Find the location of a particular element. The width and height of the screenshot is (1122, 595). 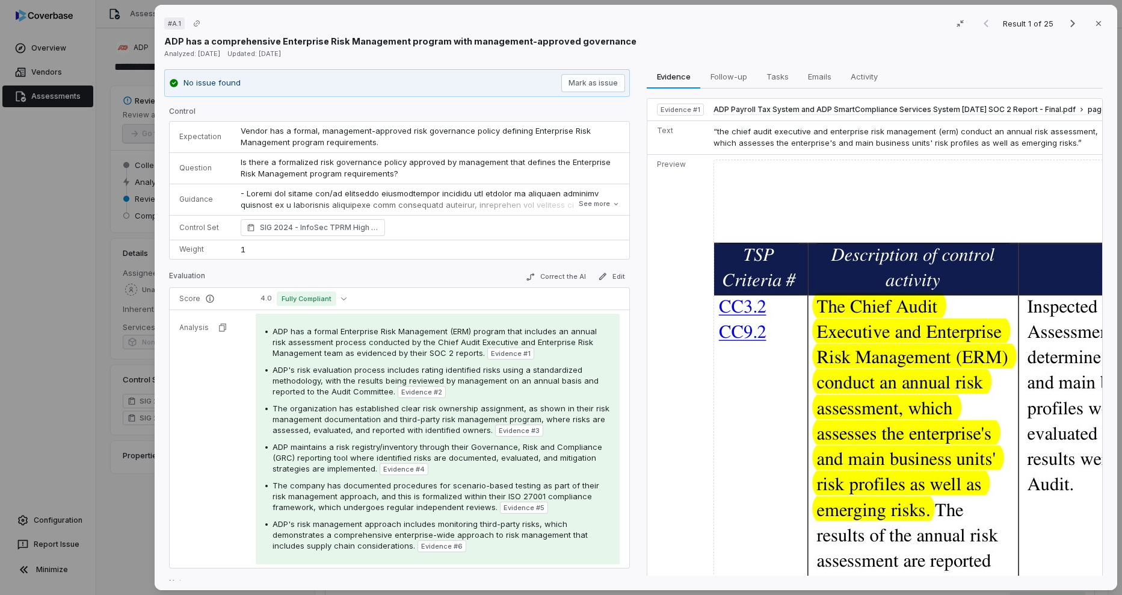

span: Vendor has a formal, management-approved risk governance policy defining Enterprise Risk Manageme... is located at coordinates (417, 137).